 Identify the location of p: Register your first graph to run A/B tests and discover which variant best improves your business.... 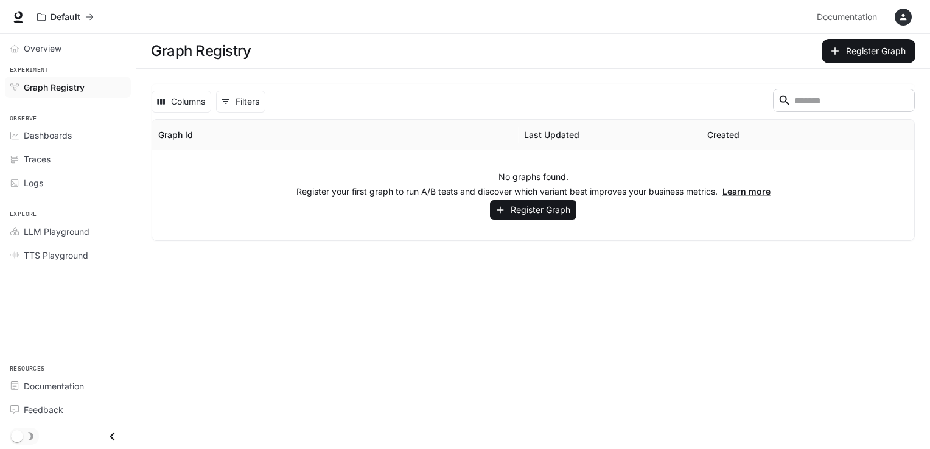
(533, 192).